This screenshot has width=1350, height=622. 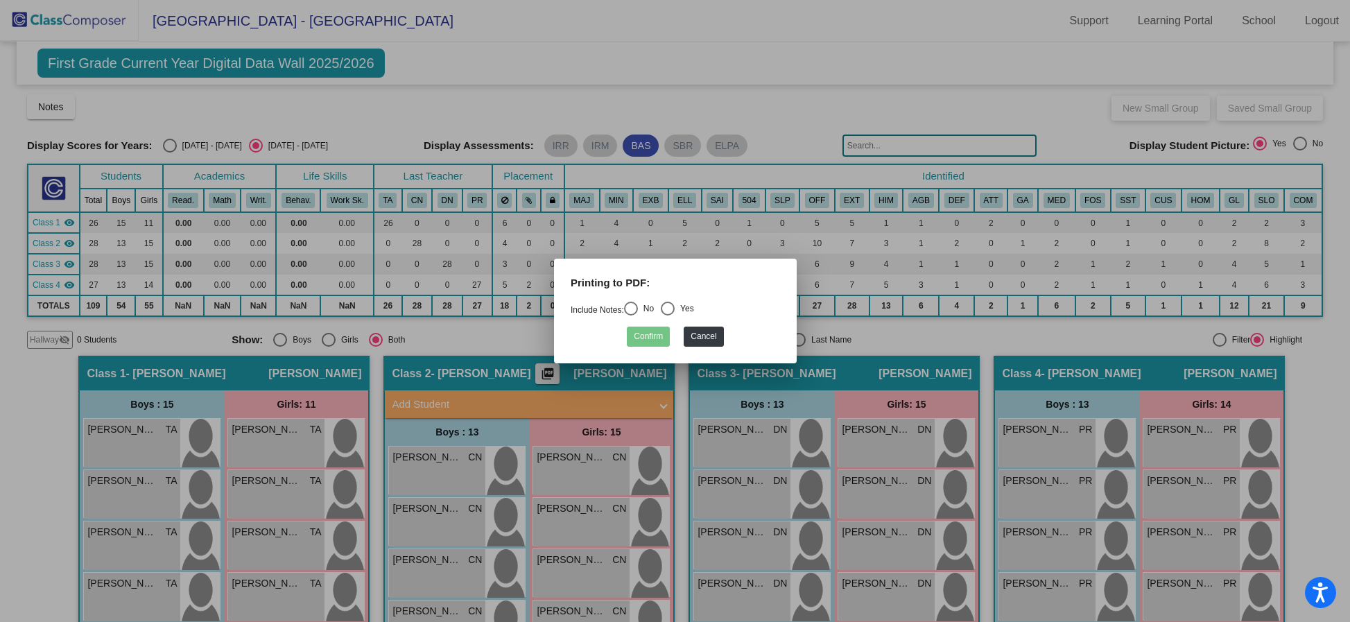 What do you see at coordinates (645, 308) in the screenshot?
I see `div: No` at bounding box center [645, 308].